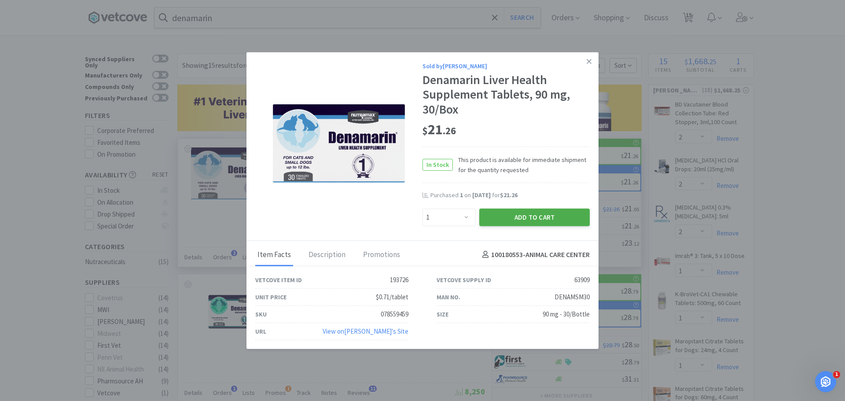  I want to click on div: SKU, so click(261, 314).